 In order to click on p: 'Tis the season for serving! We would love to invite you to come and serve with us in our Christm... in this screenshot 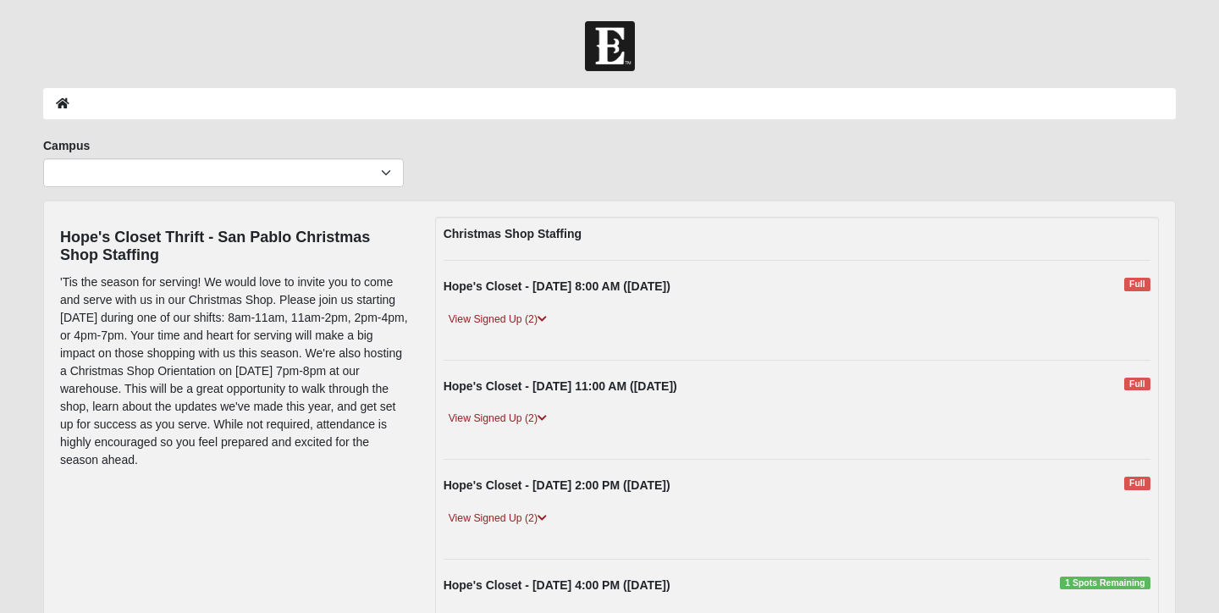, I will do `click(234, 371)`.